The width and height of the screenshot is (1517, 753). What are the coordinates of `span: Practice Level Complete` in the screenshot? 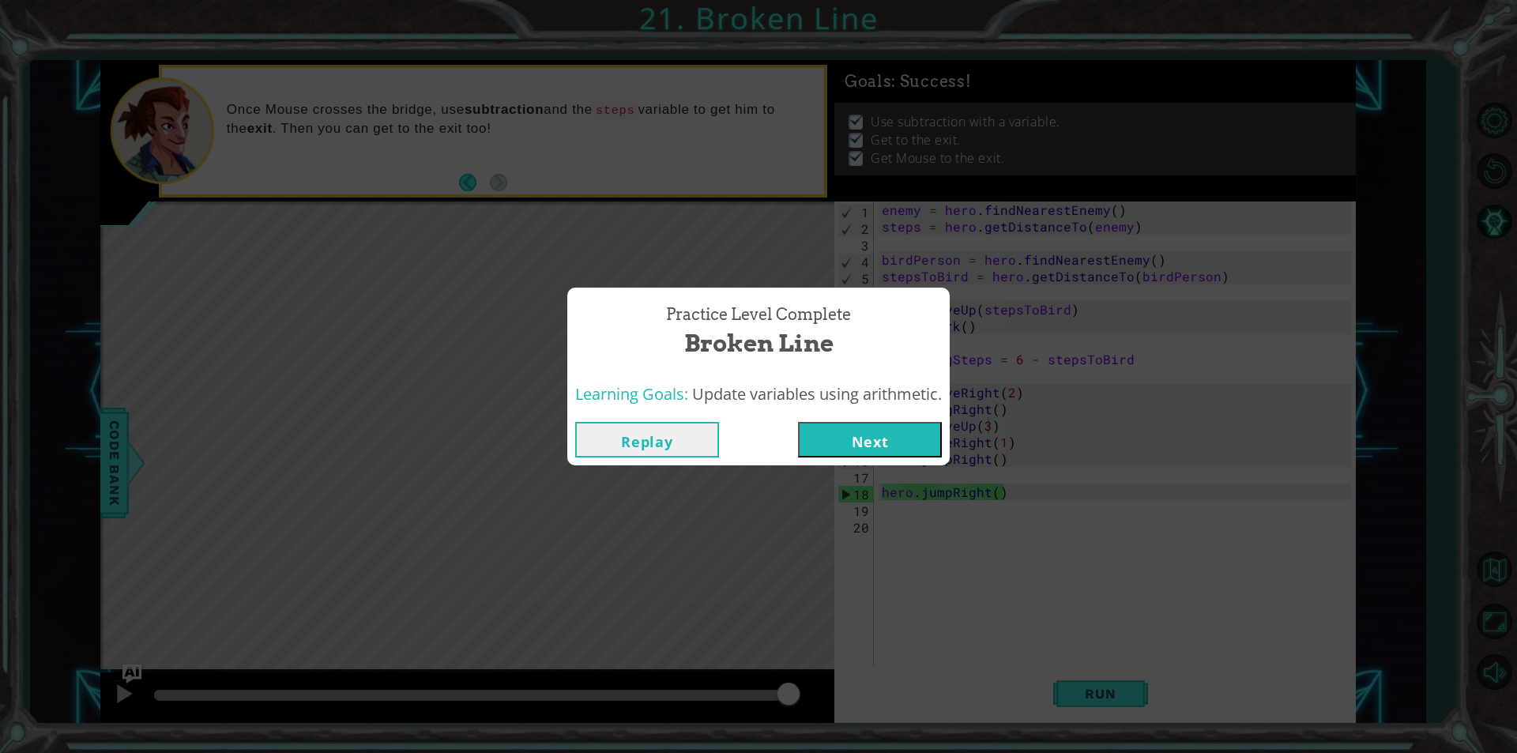 It's located at (759, 315).